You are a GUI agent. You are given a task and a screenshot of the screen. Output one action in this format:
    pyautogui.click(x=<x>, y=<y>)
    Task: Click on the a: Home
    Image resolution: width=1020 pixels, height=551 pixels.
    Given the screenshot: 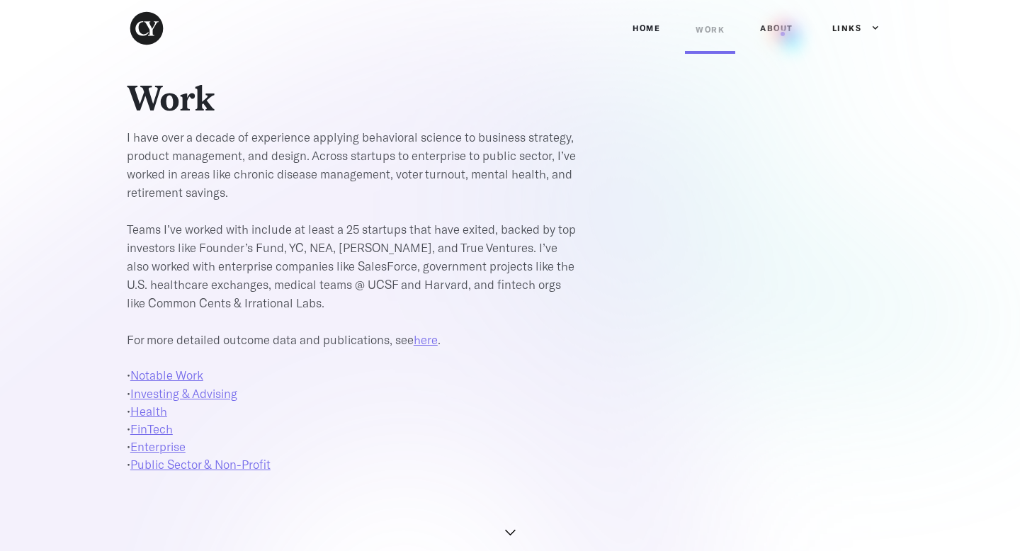 What is the action you would take?
    pyautogui.click(x=646, y=28)
    